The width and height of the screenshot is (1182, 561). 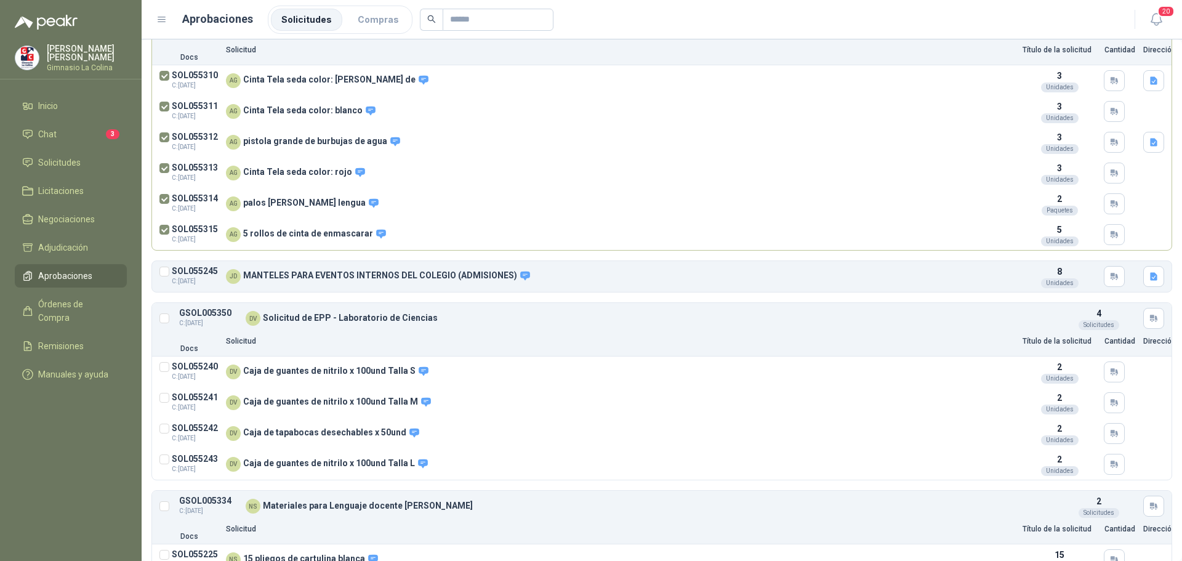 What do you see at coordinates (48, 106) in the screenshot?
I see `span: Inicio` at bounding box center [48, 106].